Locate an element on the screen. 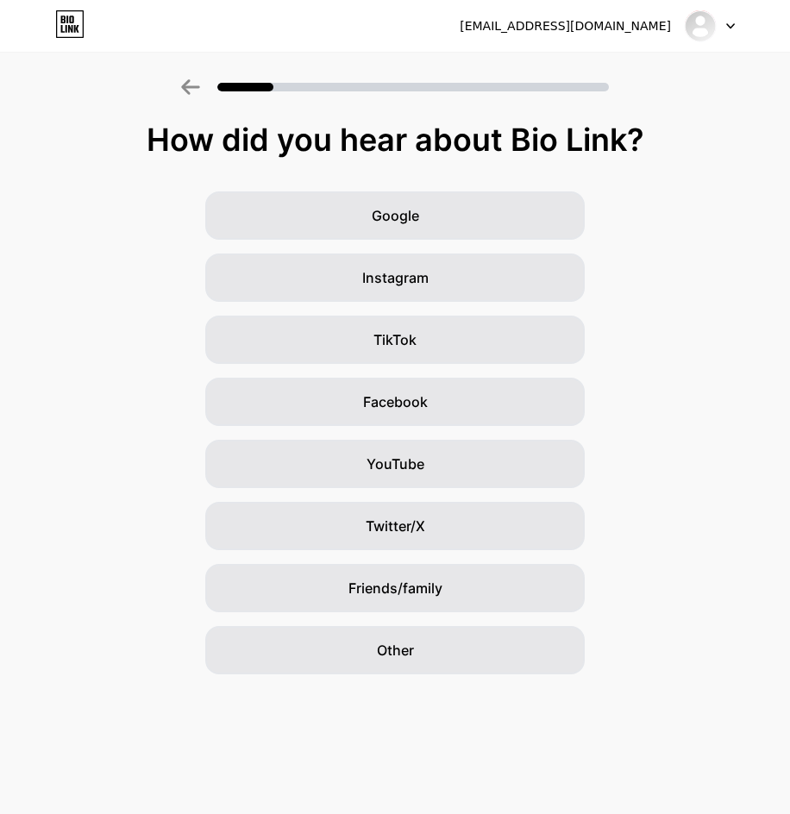  span: Facebook is located at coordinates (395, 402).